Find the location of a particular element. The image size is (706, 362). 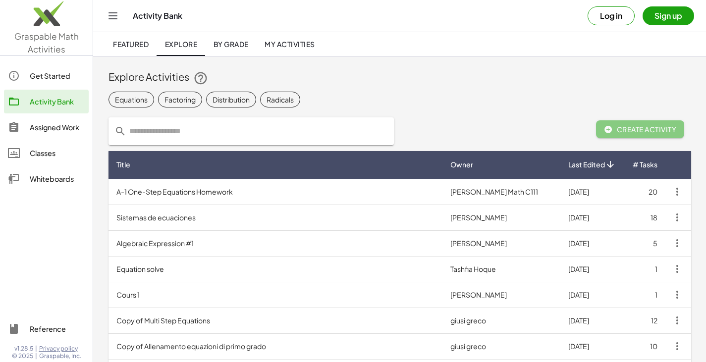

div: Equations is located at coordinates (131, 100).